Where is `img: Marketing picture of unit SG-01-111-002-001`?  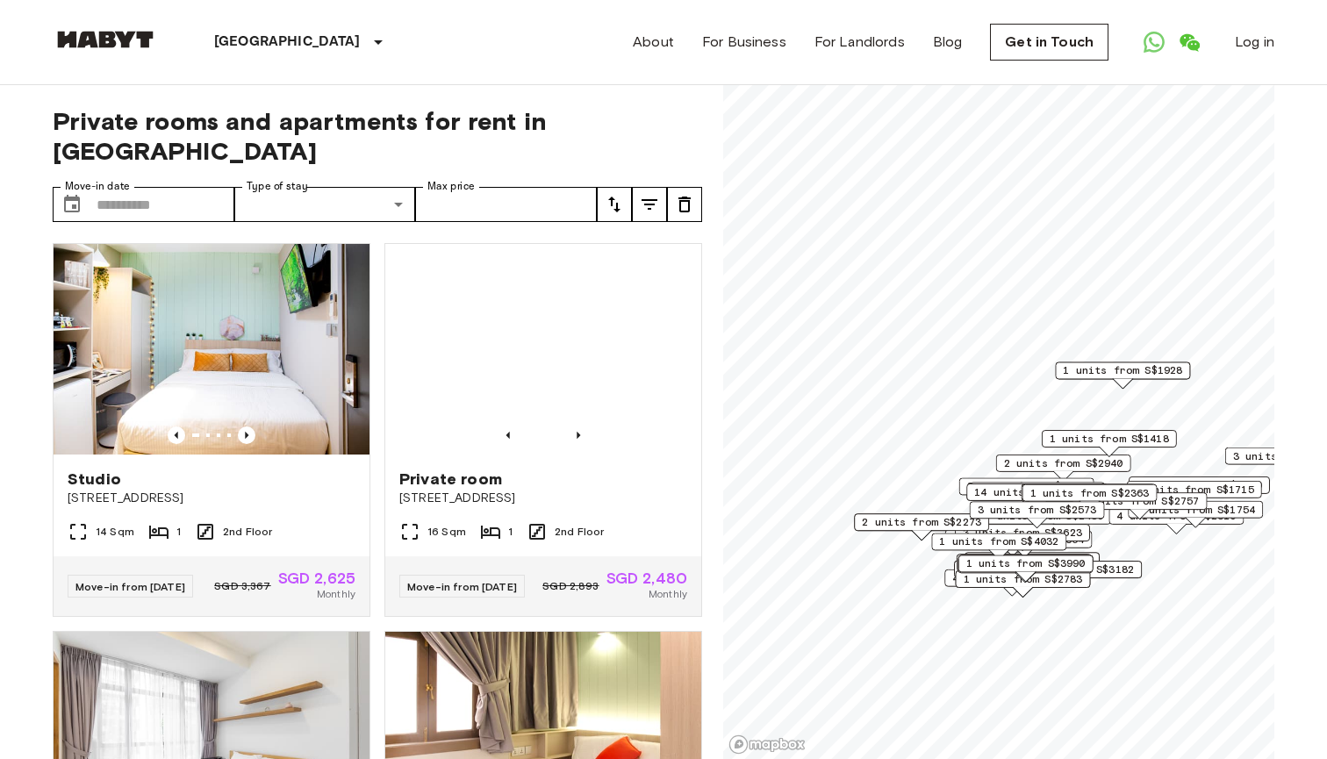 img: Marketing picture of unit SG-01-111-002-001 is located at coordinates (212, 349).